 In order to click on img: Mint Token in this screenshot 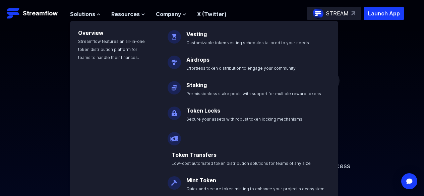, I will do `click(174, 180)`.